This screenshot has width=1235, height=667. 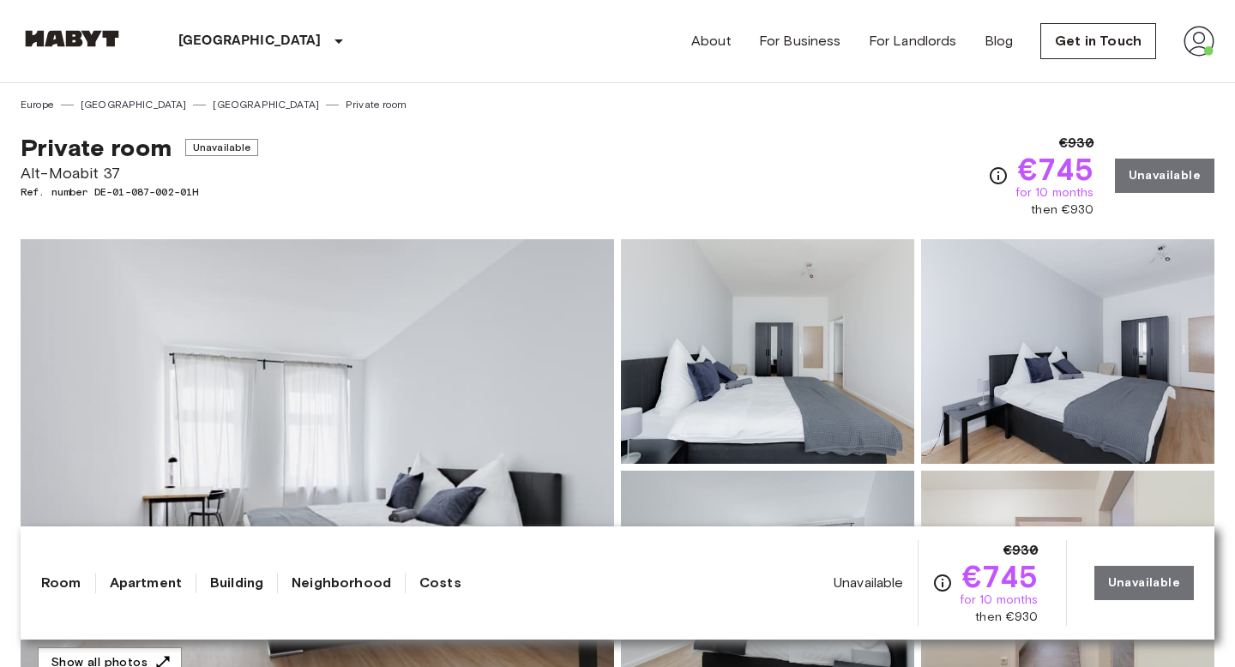 What do you see at coordinates (139, 173) in the screenshot?
I see `span: Alt-Moabit 37` at bounding box center [139, 173].